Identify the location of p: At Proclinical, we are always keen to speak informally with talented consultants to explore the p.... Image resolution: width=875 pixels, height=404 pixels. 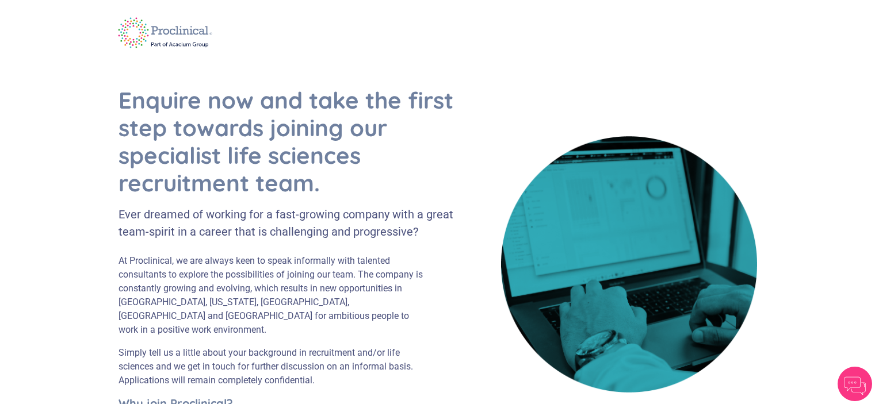
(273, 296).